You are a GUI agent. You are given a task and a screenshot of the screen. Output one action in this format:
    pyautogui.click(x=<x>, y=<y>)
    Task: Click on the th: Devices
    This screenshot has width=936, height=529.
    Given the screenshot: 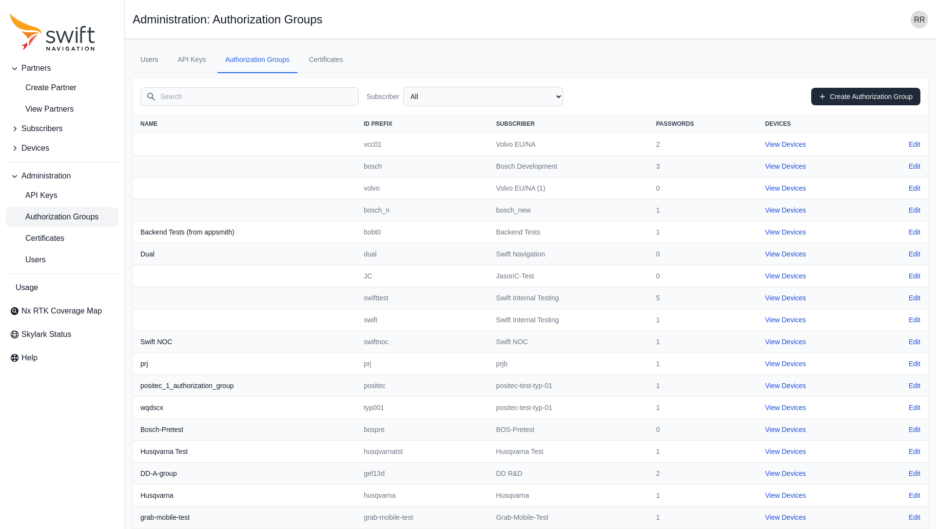 What is the action you would take?
    pyautogui.click(x=815, y=124)
    